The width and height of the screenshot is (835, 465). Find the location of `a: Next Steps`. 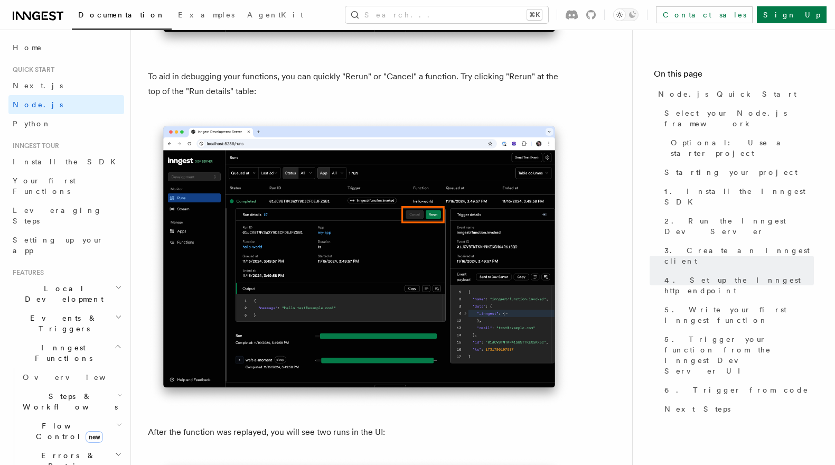

a: Next Steps is located at coordinates (737, 409).